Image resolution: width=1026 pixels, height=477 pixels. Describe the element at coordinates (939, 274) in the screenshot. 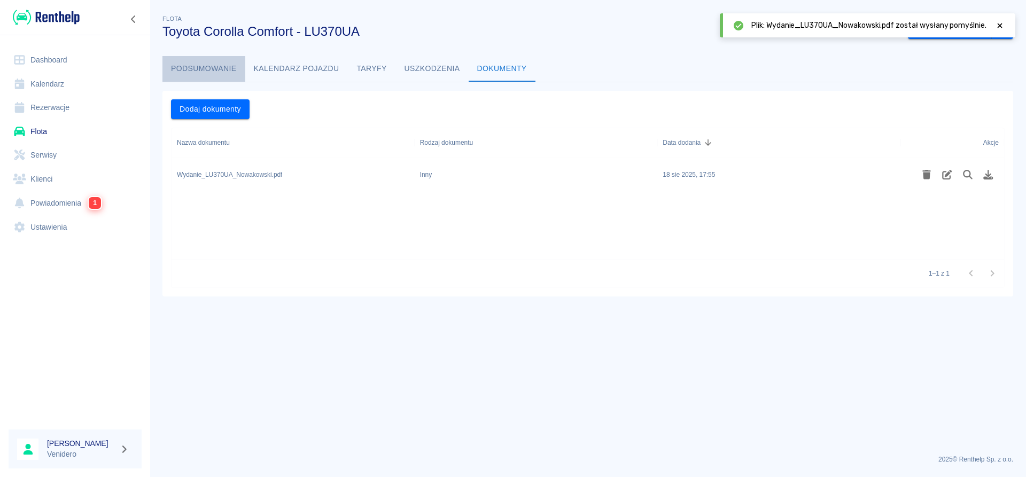

I see `p: 1–1 z 1` at that location.